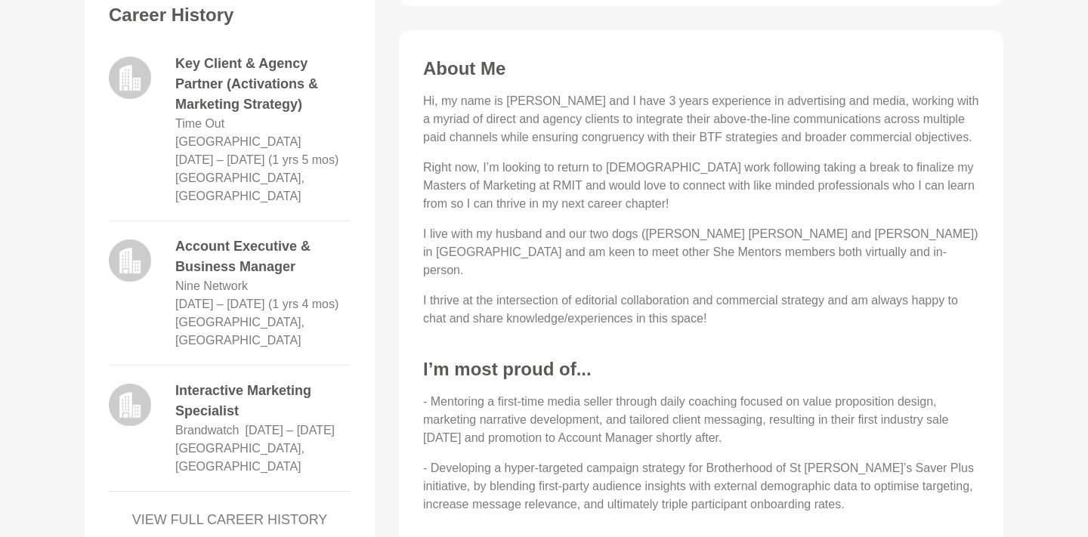  I want to click on dd: March 2024 – August 2025 (1 yrs 5 mos), so click(257, 160).